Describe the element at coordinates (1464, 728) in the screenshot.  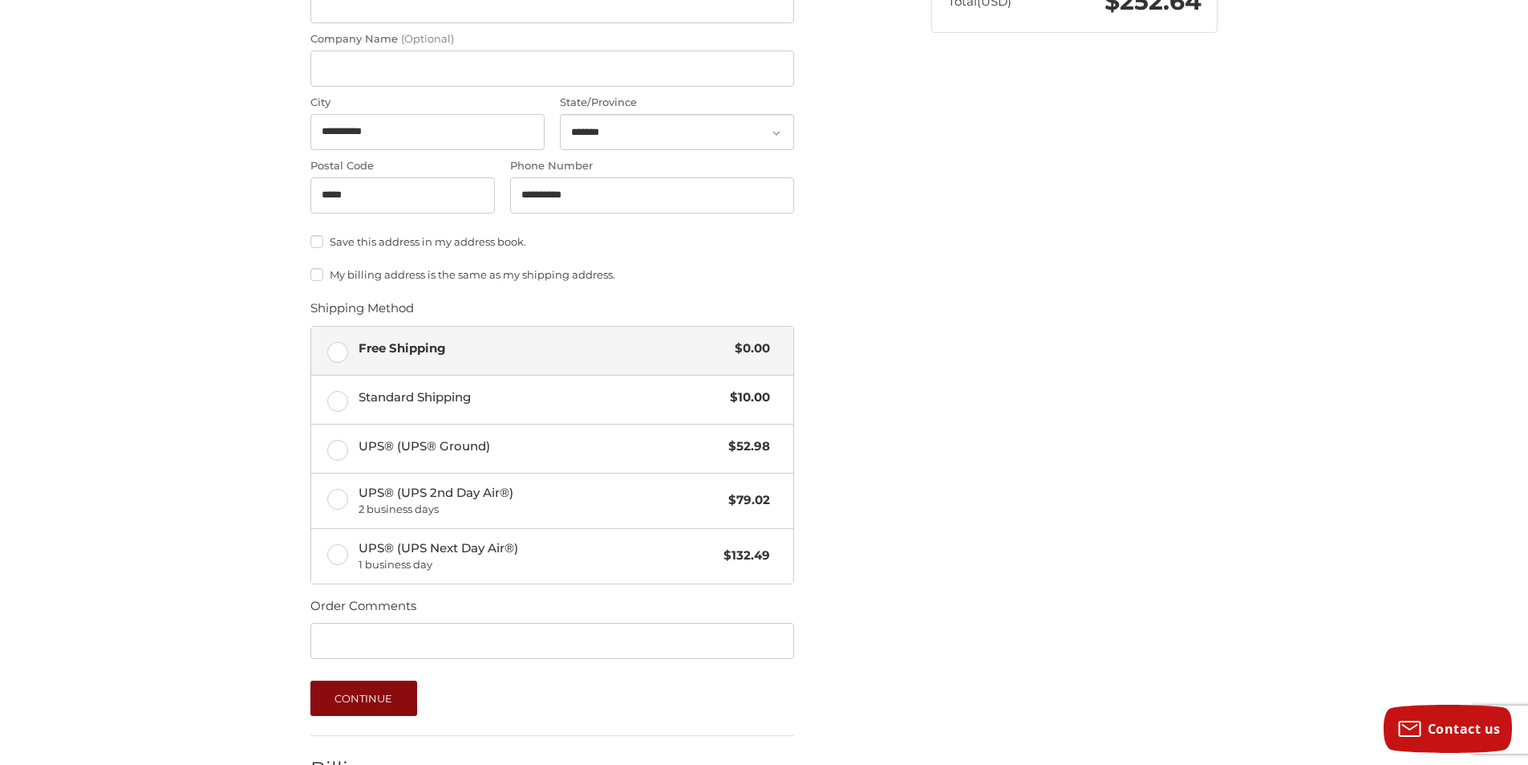
I see `span: Contact us` at that location.